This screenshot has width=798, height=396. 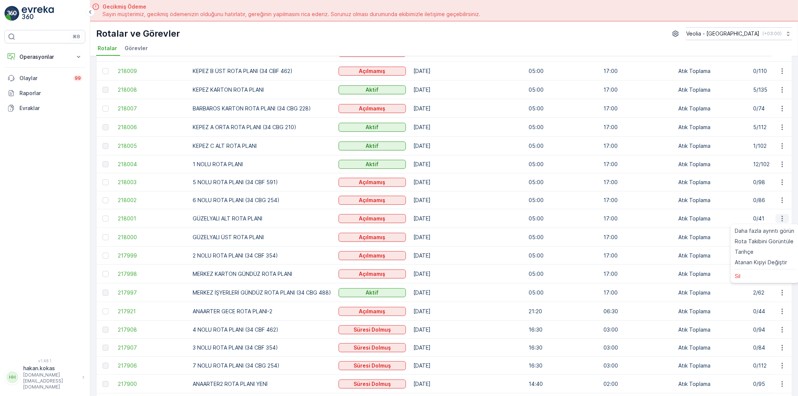 I want to click on span: Daha fazla ayrıntı görün, so click(x=764, y=231).